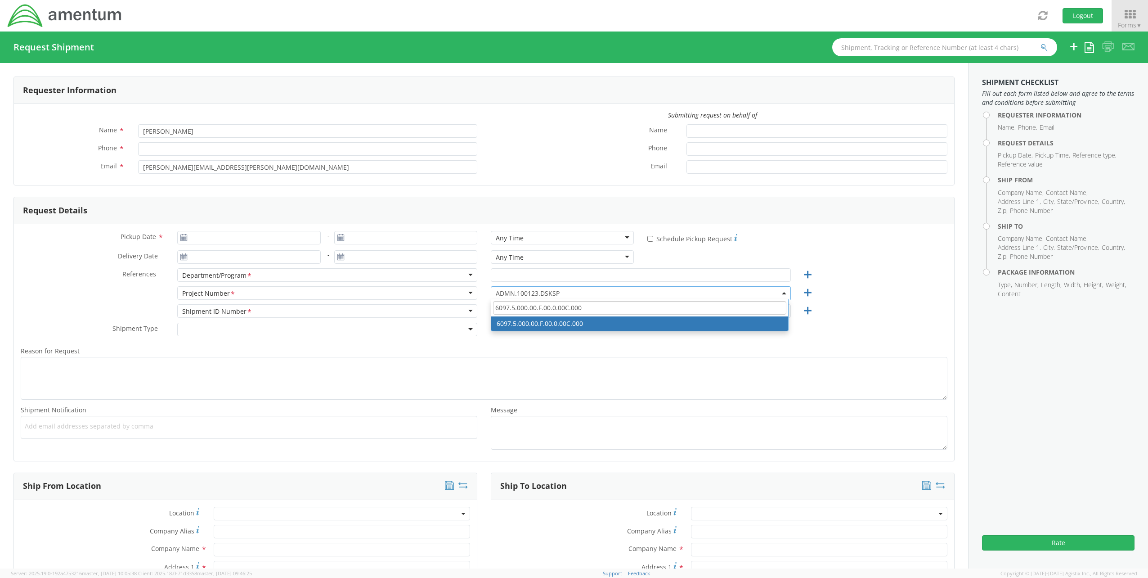 The width and height of the screenshot is (1148, 578). Describe the element at coordinates (74, 573) in the screenshot. I see `span: Server: 2025.19.0-192a4753216` at that location.